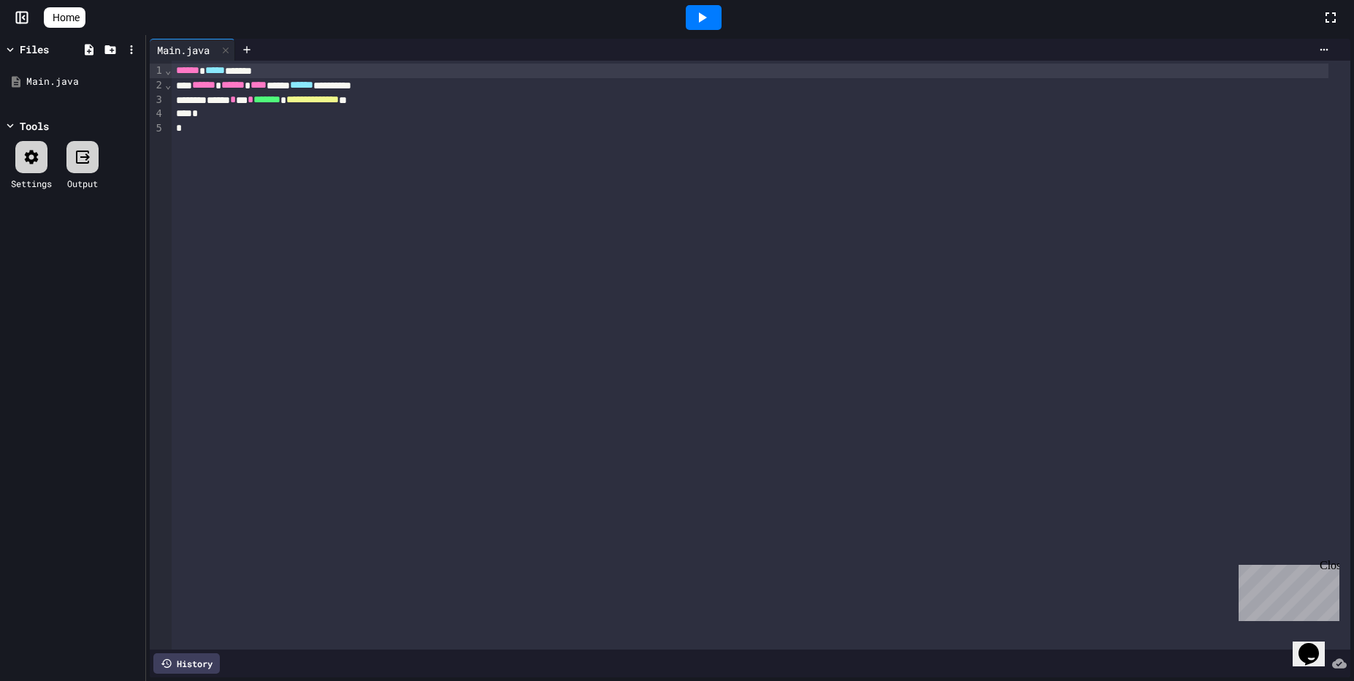 The height and width of the screenshot is (681, 1354). What do you see at coordinates (64, 18) in the screenshot?
I see `a: Home` at bounding box center [64, 18].